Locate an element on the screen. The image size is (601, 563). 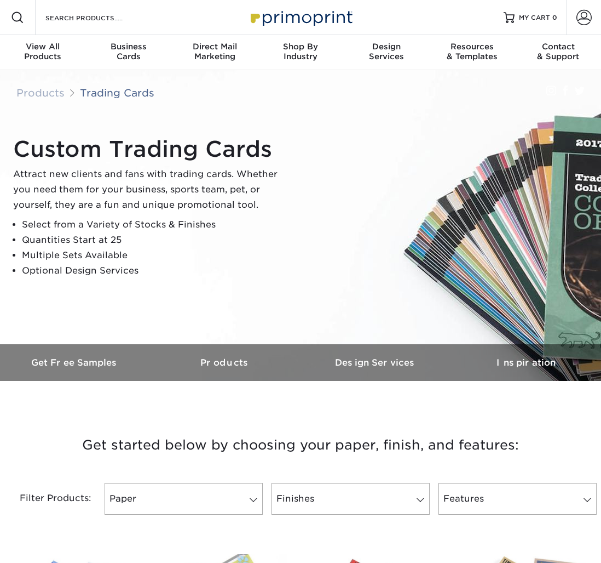
img: Primoprint is located at coordinates (301, 17).